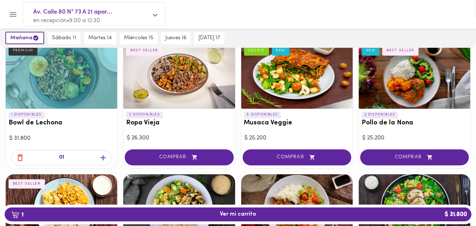  Describe the element at coordinates (176, 38) in the screenshot. I see `span: jueves 16` at that location.